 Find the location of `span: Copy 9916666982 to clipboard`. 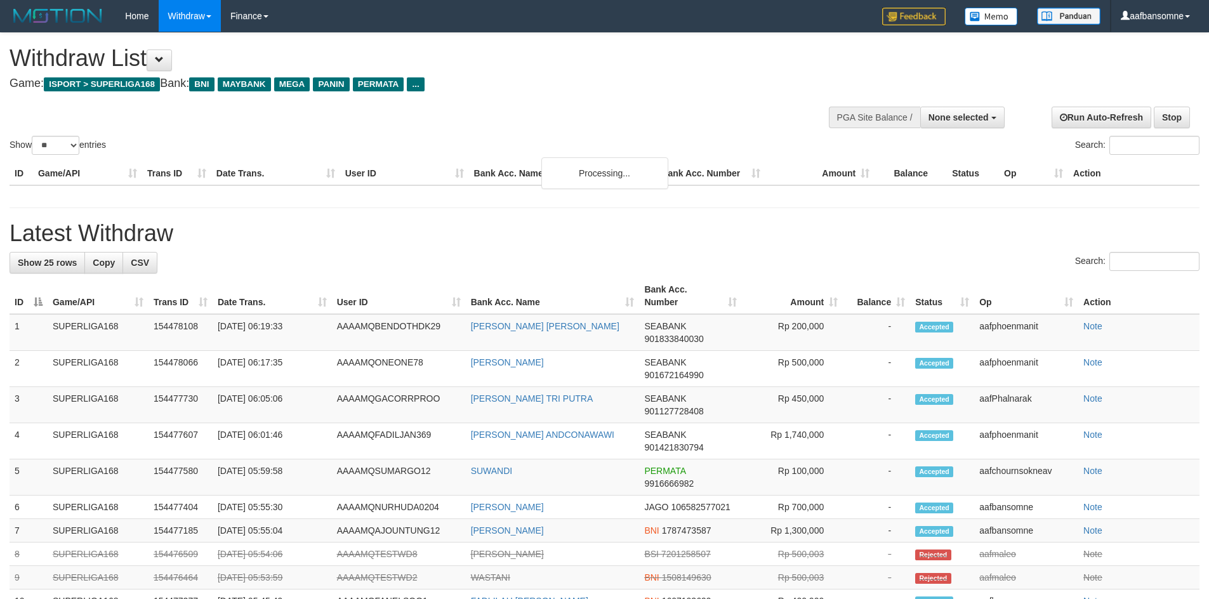

span: Copy 9916666982 to clipboard is located at coordinates (669, 484).